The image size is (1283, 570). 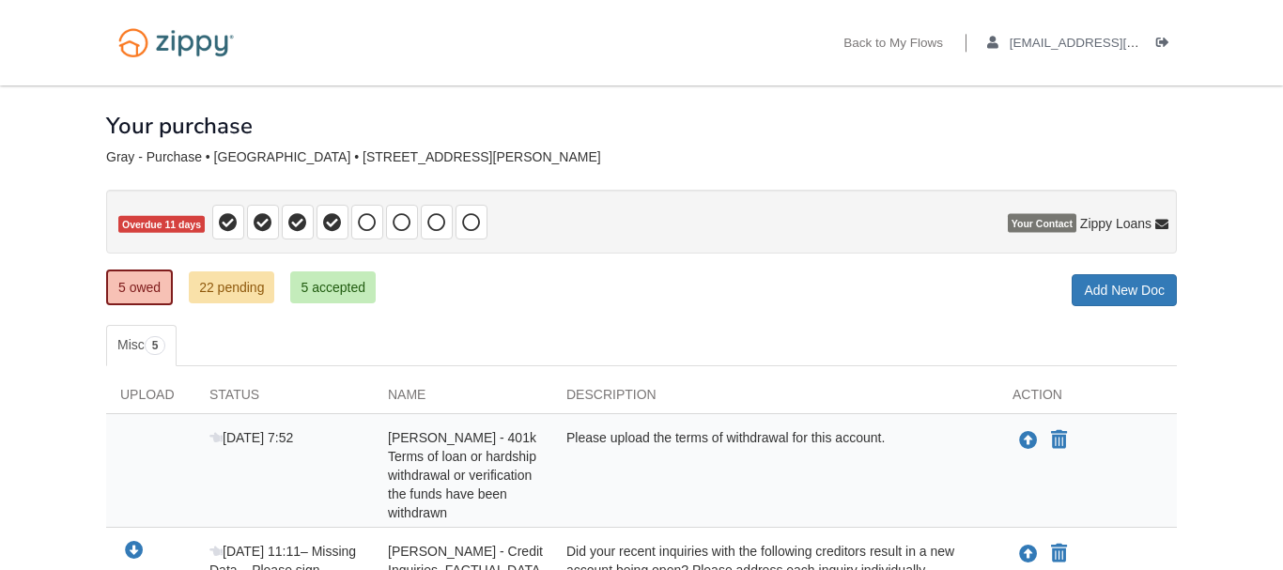 What do you see at coordinates (332, 287) in the screenshot?
I see `a: 5 accepted` at bounding box center [332, 287].